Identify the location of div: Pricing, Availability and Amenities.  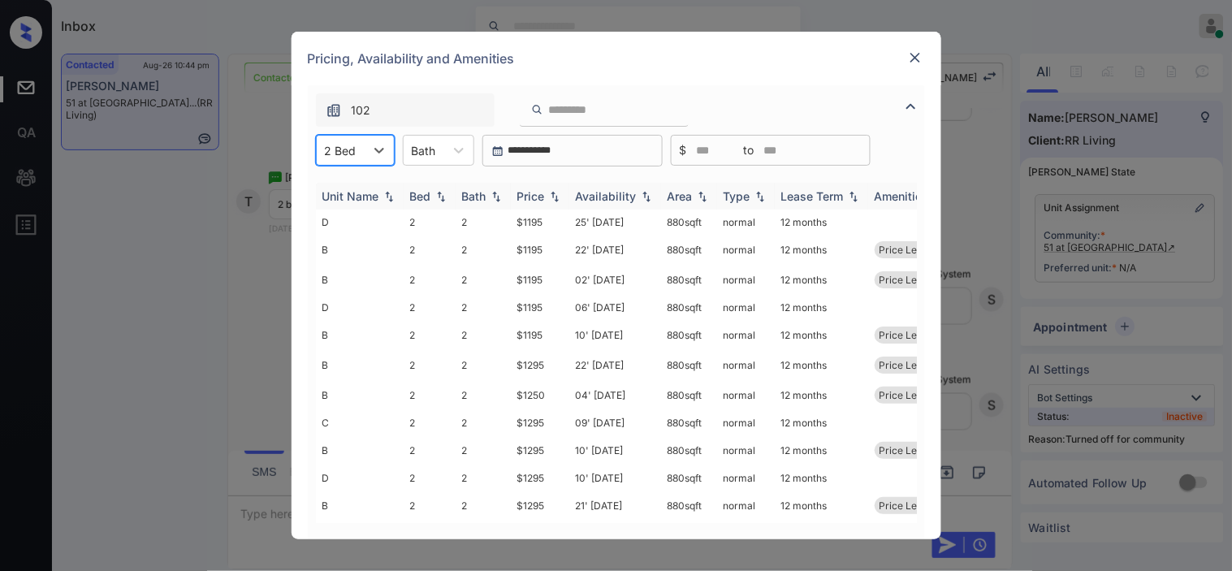
(616, 58).